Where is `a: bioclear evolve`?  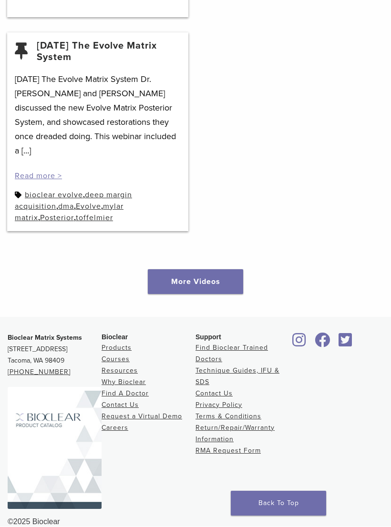
a: bioclear evolve is located at coordinates (54, 195).